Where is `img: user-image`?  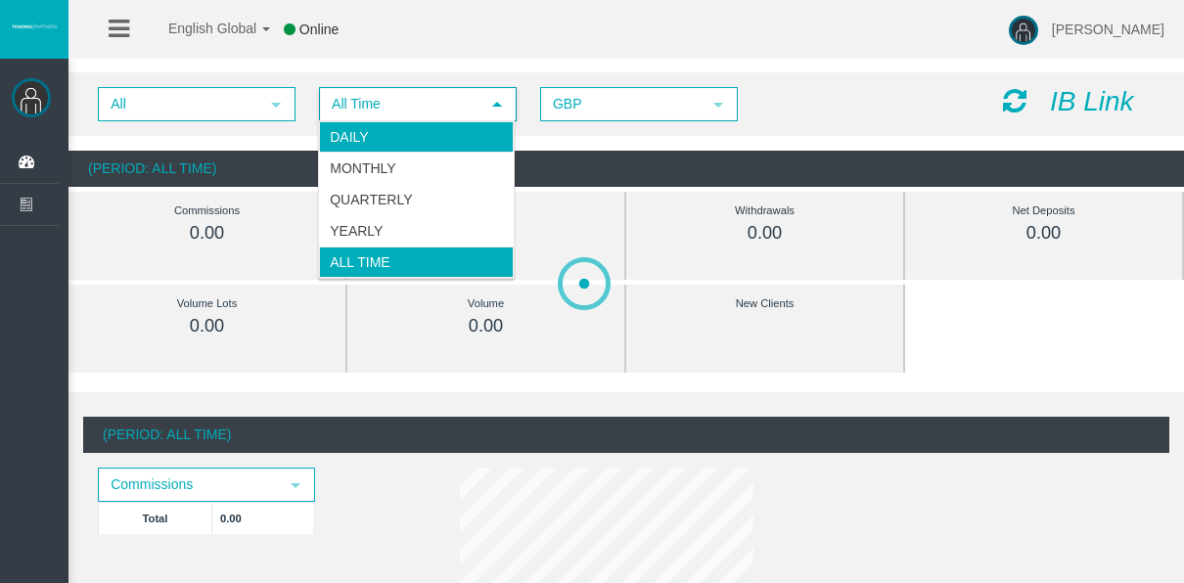 img: user-image is located at coordinates (1023, 30).